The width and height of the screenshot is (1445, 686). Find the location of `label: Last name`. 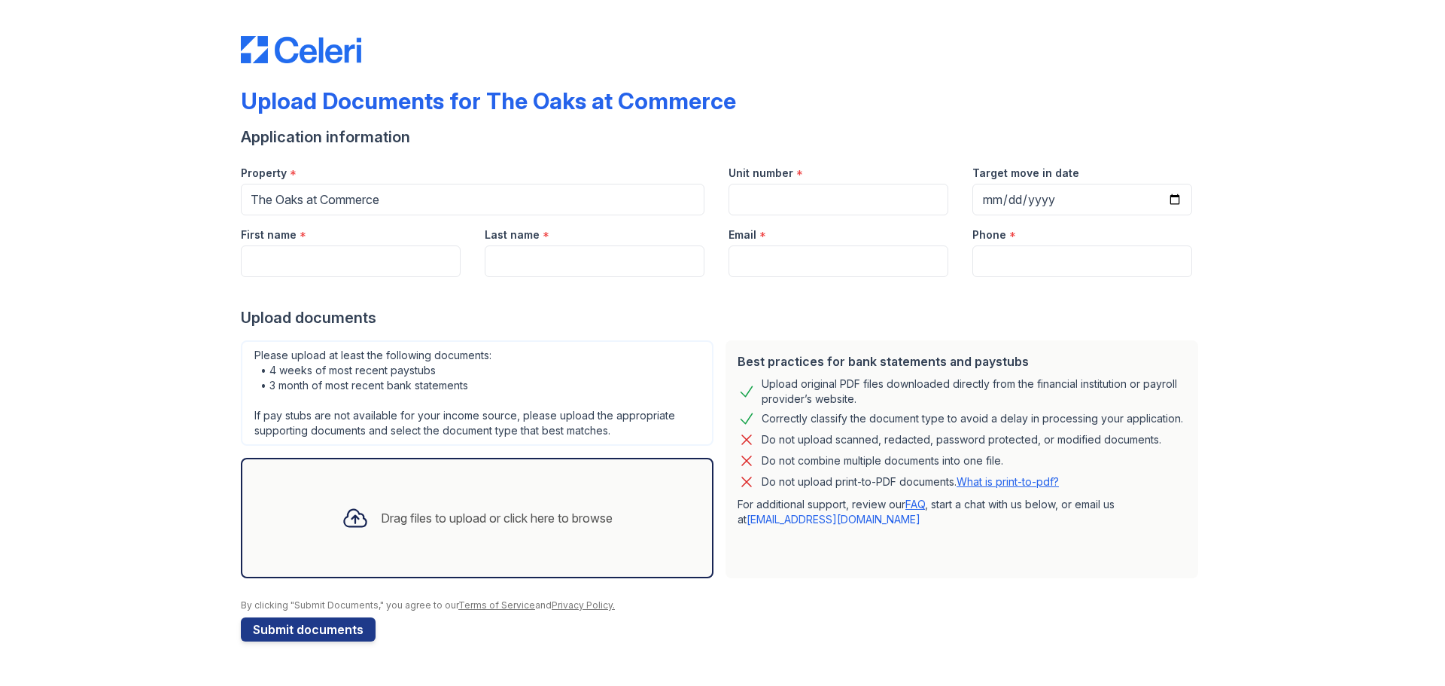

label: Last name is located at coordinates (512, 235).